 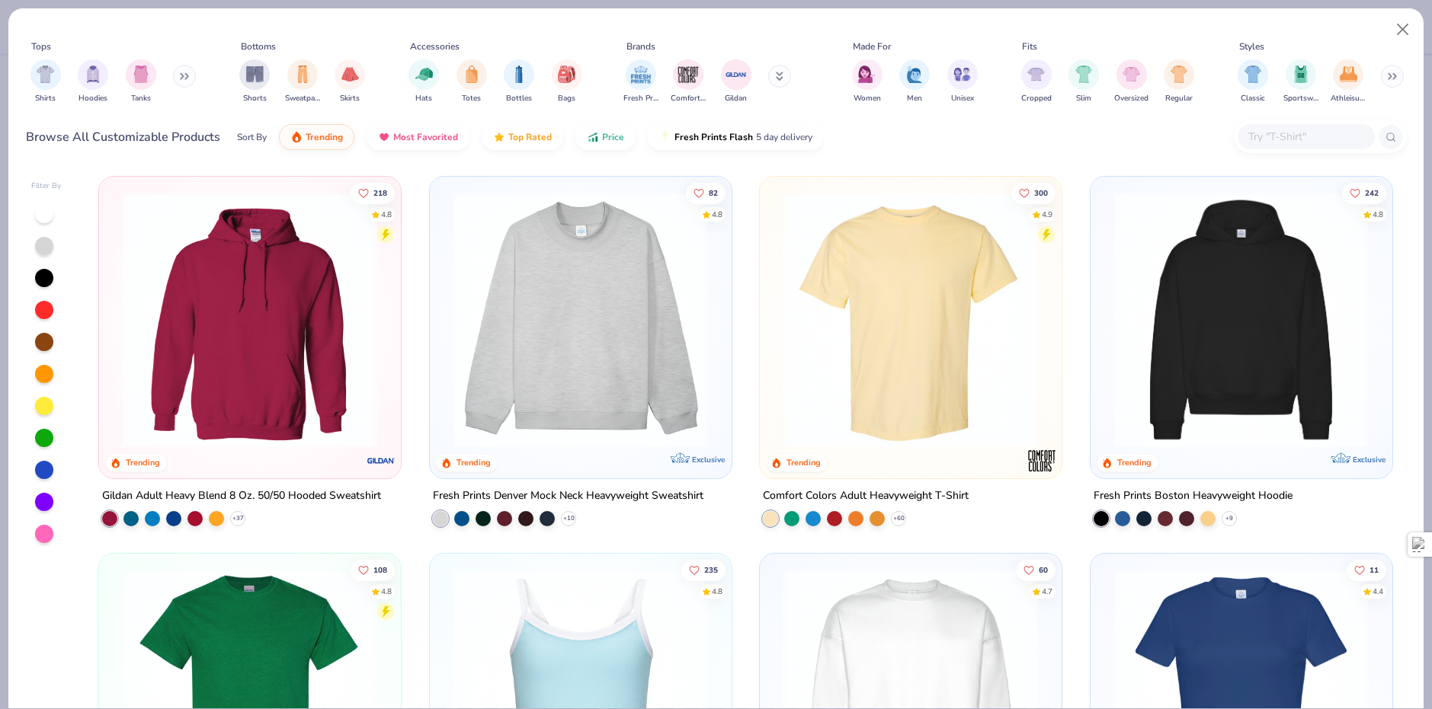 What do you see at coordinates (251, 137) in the screenshot?
I see `div: Sort By` at bounding box center [251, 137].